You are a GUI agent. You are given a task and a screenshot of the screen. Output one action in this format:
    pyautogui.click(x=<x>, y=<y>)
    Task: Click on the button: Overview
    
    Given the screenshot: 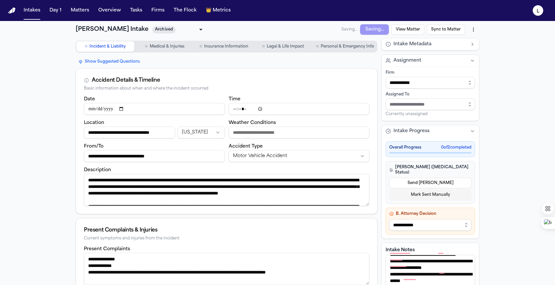 What is the action you would take?
    pyautogui.click(x=110, y=10)
    